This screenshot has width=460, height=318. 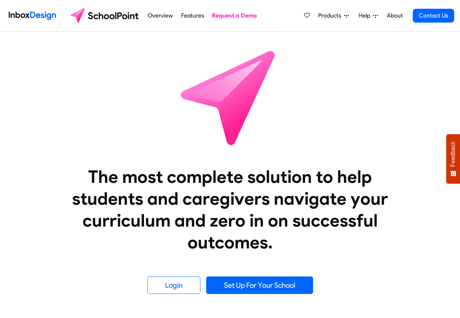 I want to click on a: Login, so click(x=174, y=285).